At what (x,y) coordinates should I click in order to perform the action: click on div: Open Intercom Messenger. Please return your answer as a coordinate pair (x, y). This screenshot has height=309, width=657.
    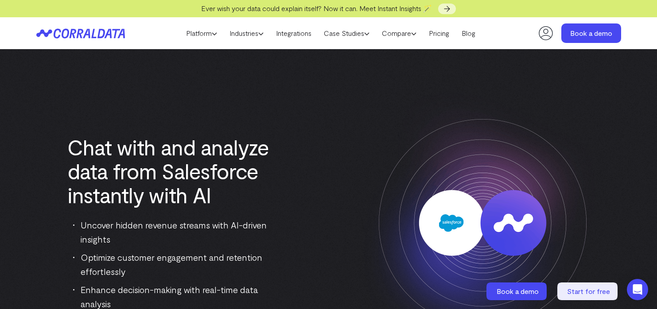
    Looking at the image, I should click on (637, 290).